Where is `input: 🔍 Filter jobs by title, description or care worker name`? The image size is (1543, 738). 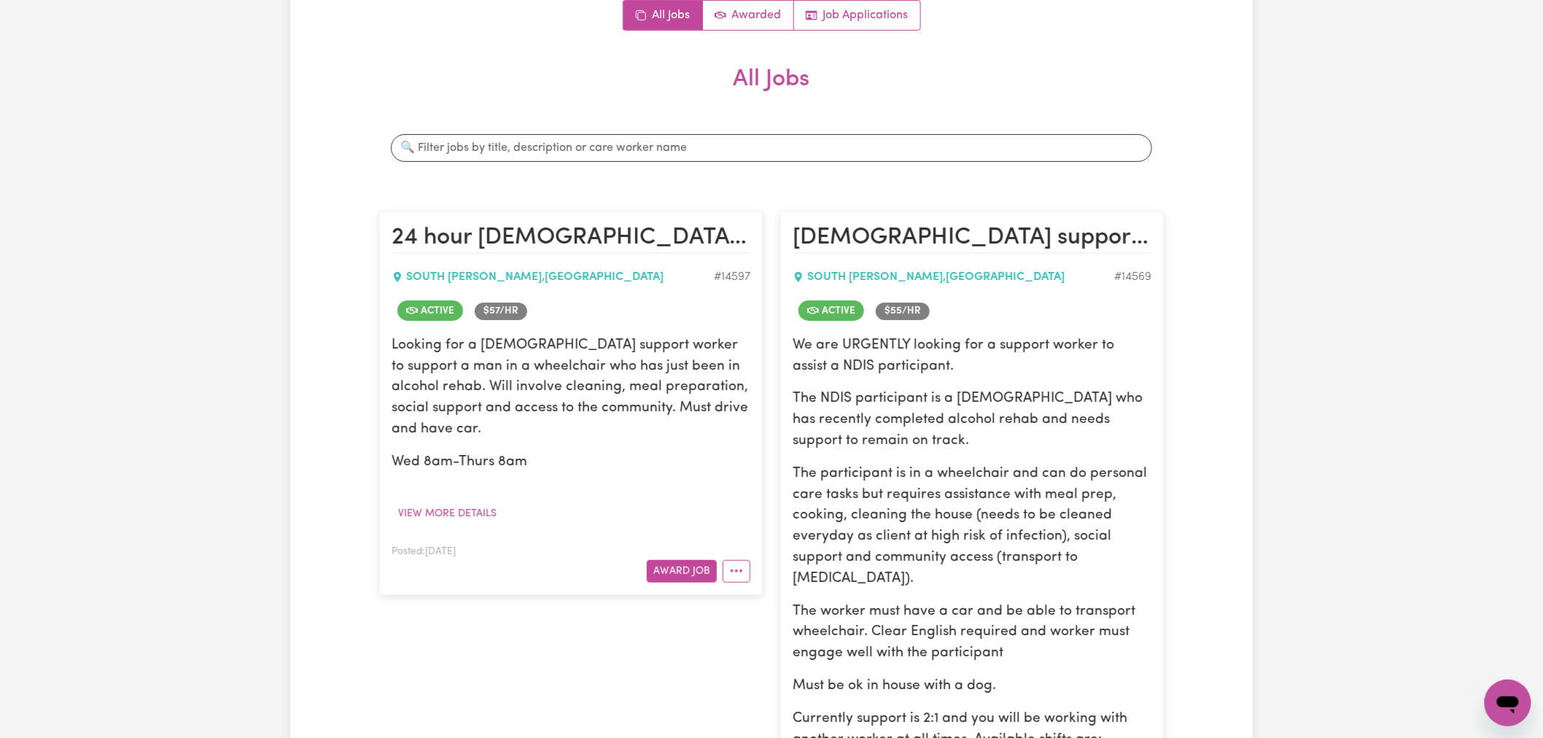
input: 🔍 Filter jobs by title, description or care worker name is located at coordinates (771, 148).